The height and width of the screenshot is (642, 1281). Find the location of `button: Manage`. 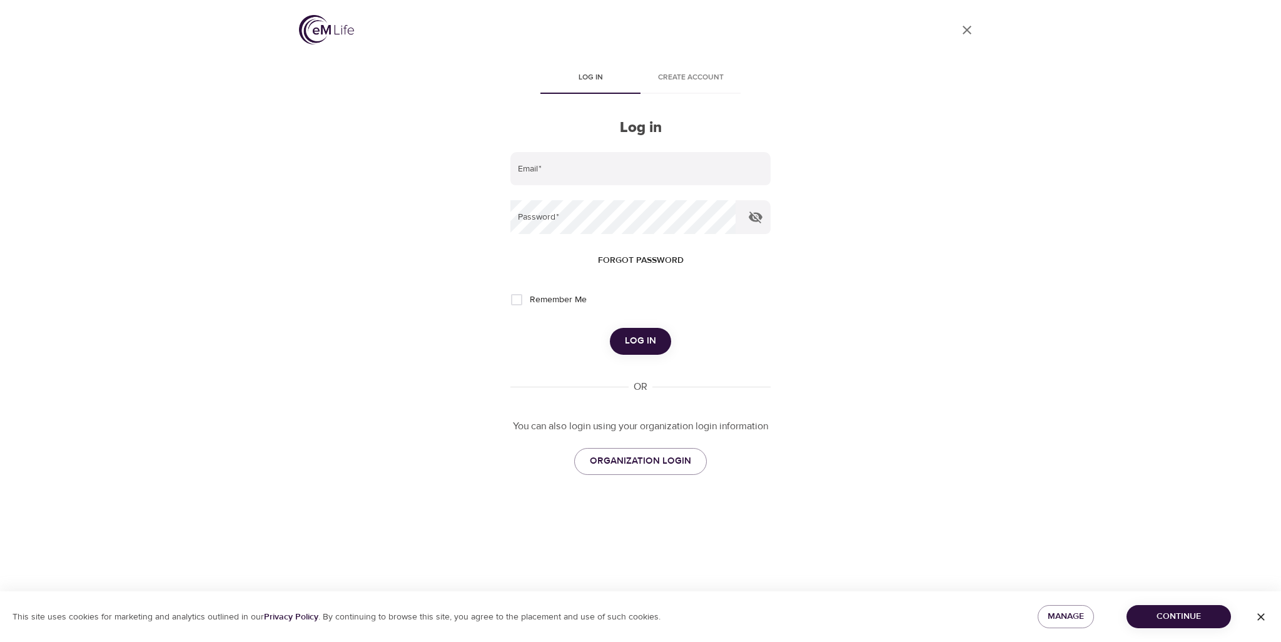

button: Manage is located at coordinates (1066, 616).